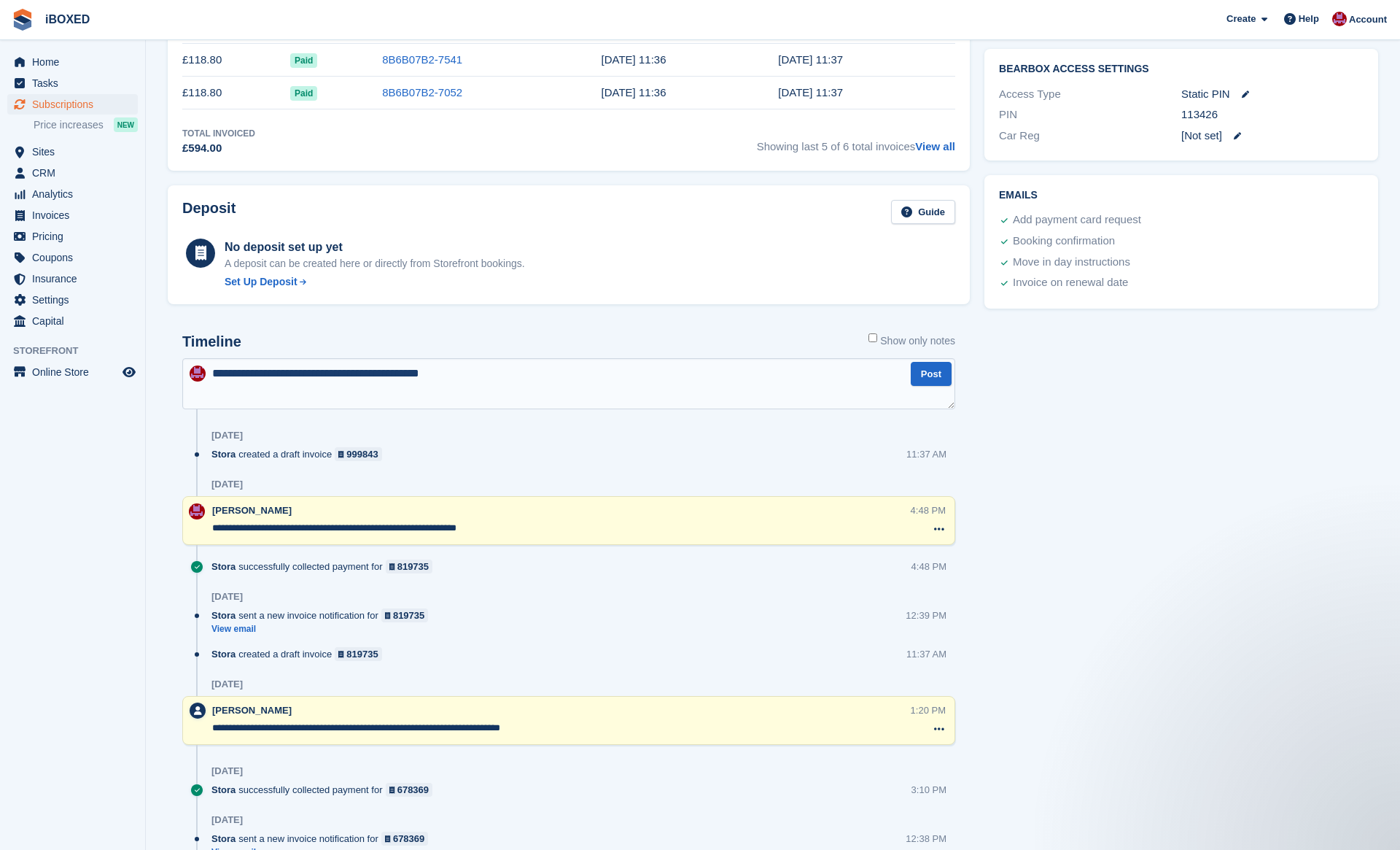 The image size is (1400, 850). Describe the element at coordinates (375, 264) in the screenshot. I see `p: A deposit can be created here or directly from Storefront bookings.` at that location.